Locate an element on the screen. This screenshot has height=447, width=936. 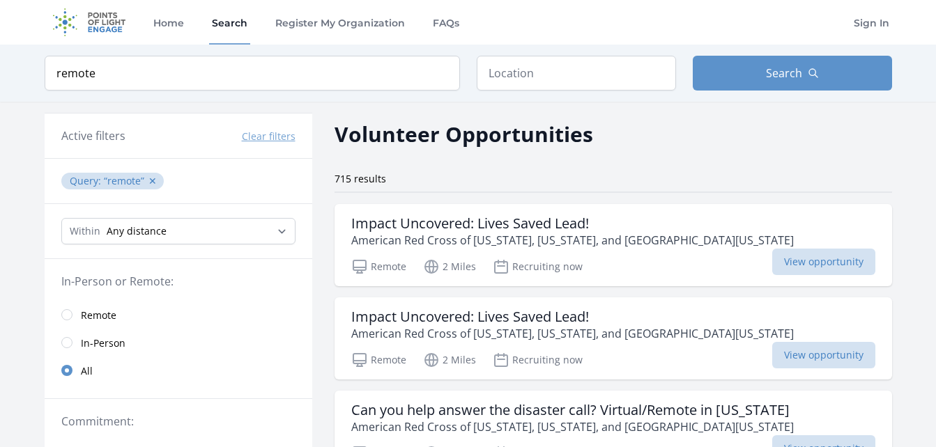
a: All is located at coordinates (178, 371).